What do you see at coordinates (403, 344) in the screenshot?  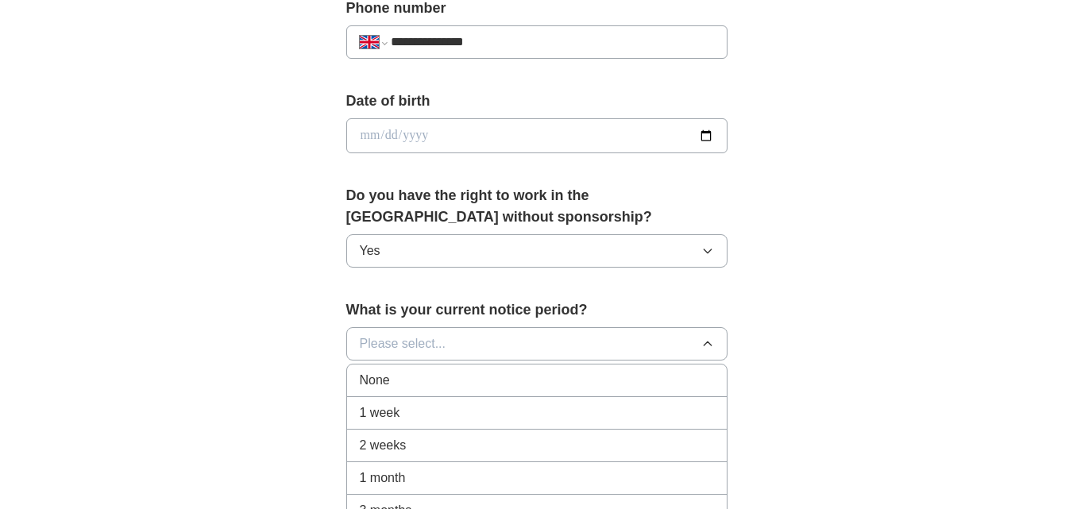 I see `span: Please select...` at bounding box center [403, 344].